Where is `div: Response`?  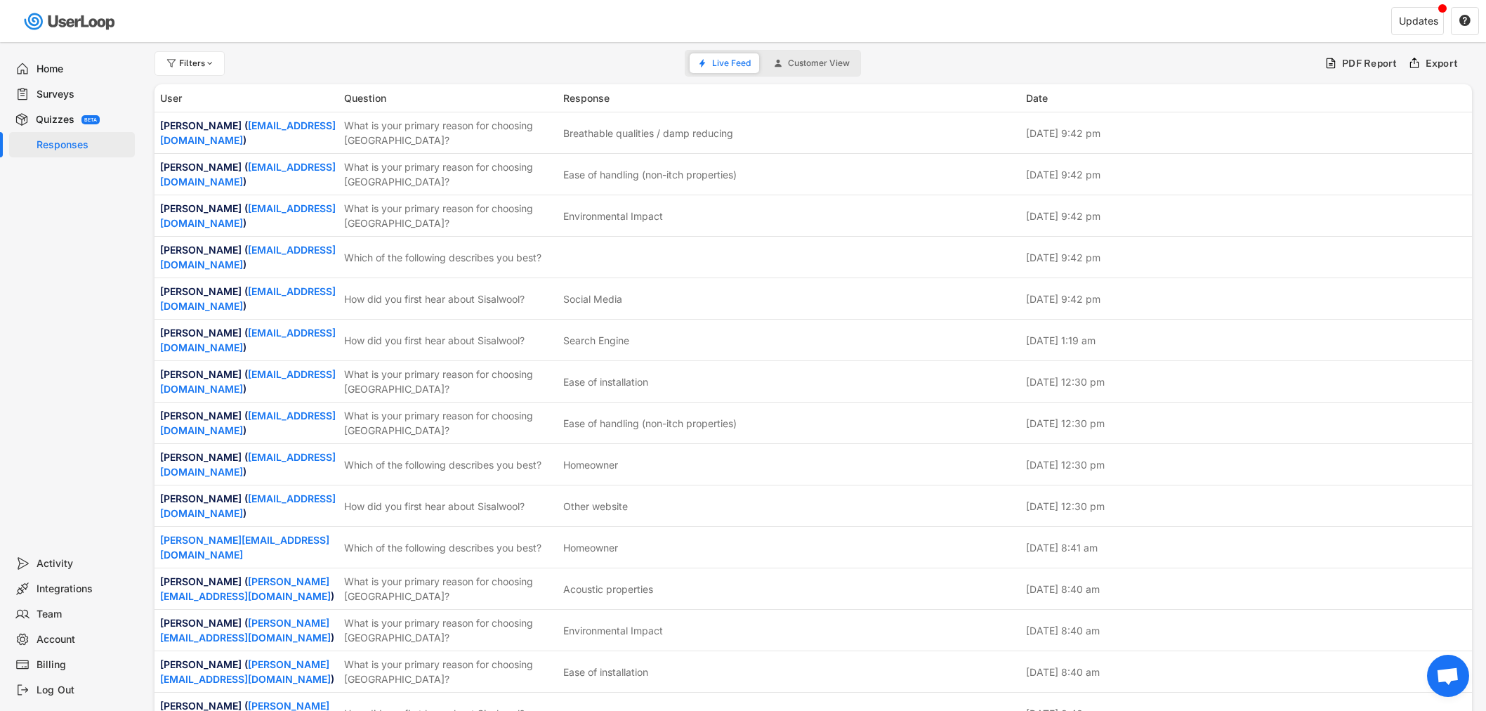
div: Response is located at coordinates (790, 98).